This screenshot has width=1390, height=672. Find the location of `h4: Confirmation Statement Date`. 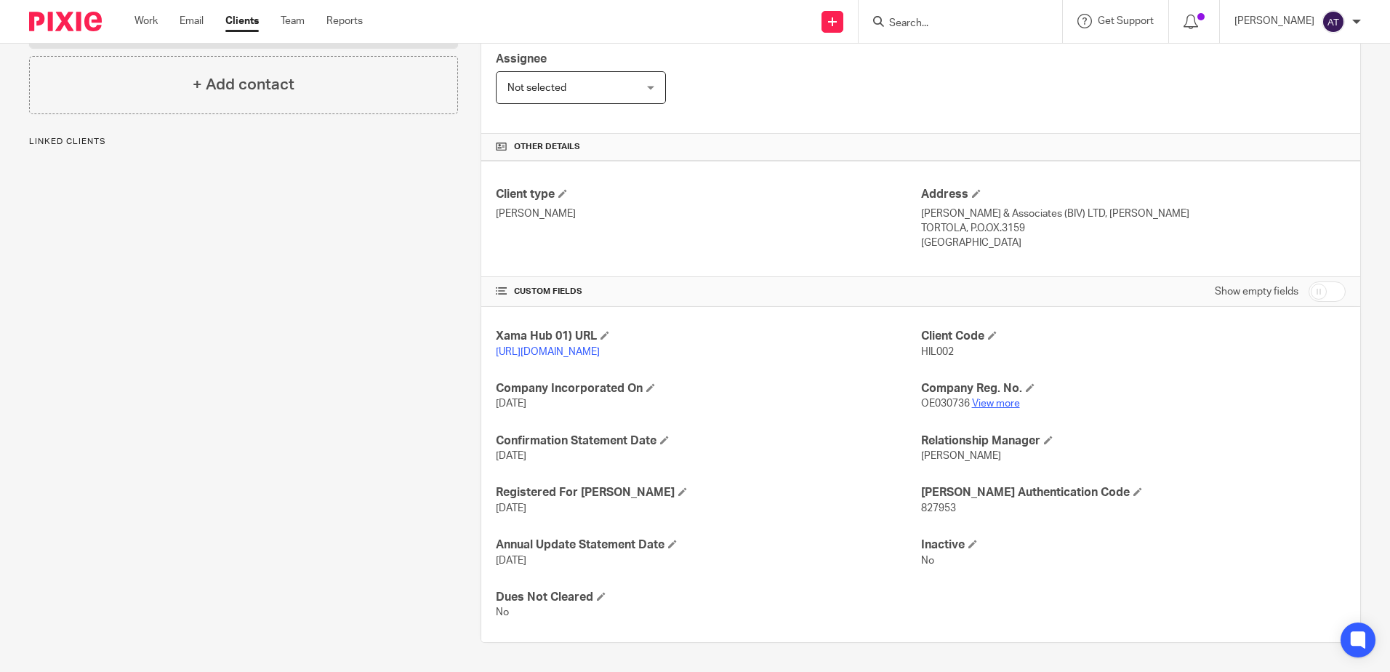

h4: Confirmation Statement Date is located at coordinates (708, 441).